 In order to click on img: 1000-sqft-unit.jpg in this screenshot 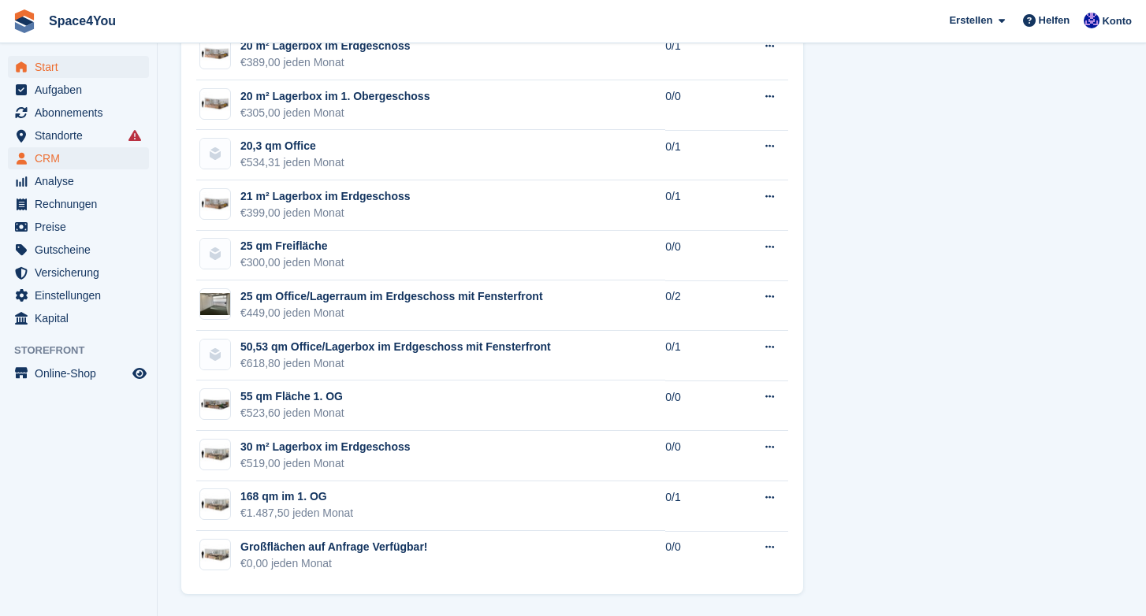, I will do `click(215, 454)`.